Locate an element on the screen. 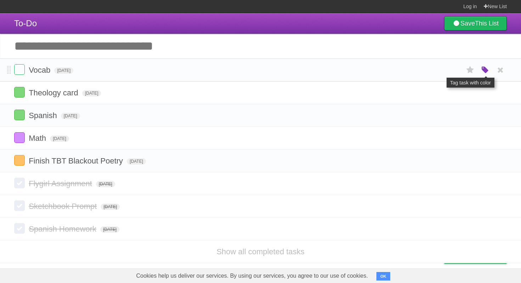 This screenshot has width=521, height=283. span: Cookies help us deliver our services. By using our services, you agree to our use of cookies. is located at coordinates (252, 276).